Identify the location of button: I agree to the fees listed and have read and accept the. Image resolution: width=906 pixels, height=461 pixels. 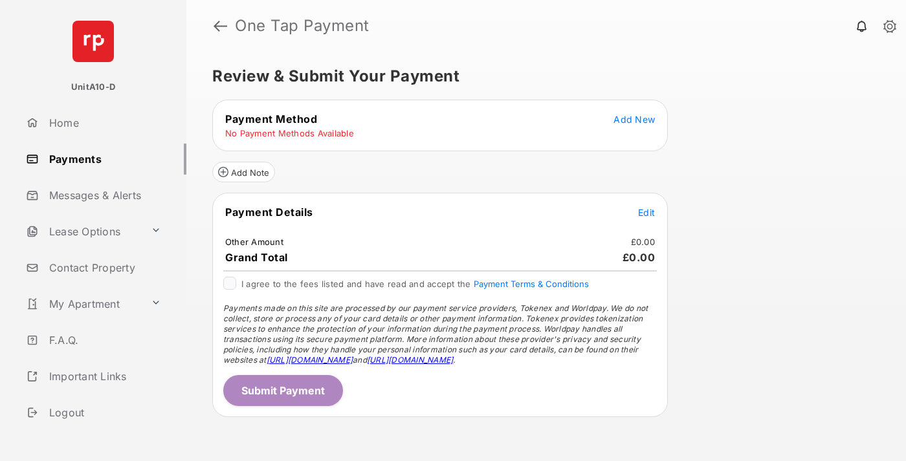
(531, 284).